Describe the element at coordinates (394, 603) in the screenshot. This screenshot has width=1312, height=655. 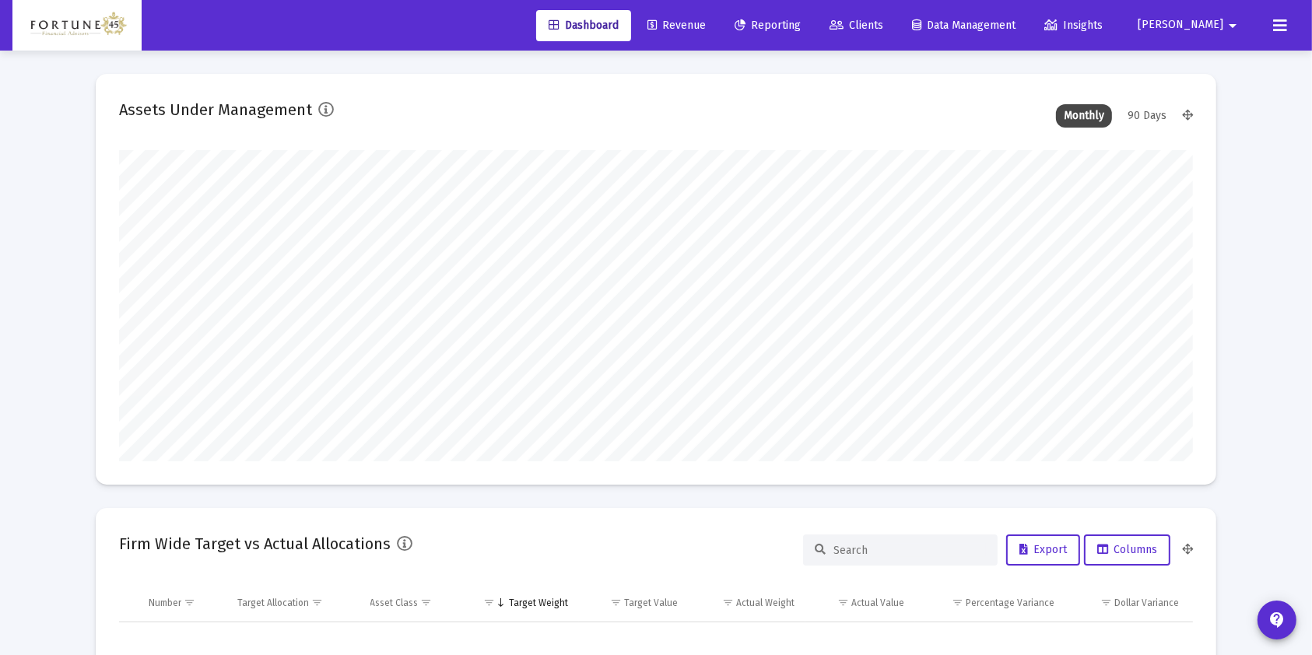
I see `div: Asset Class` at that location.